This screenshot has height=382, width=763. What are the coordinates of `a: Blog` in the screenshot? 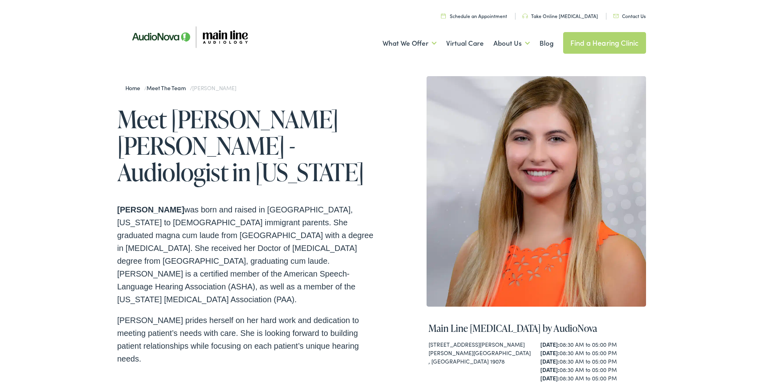 It's located at (547, 43).